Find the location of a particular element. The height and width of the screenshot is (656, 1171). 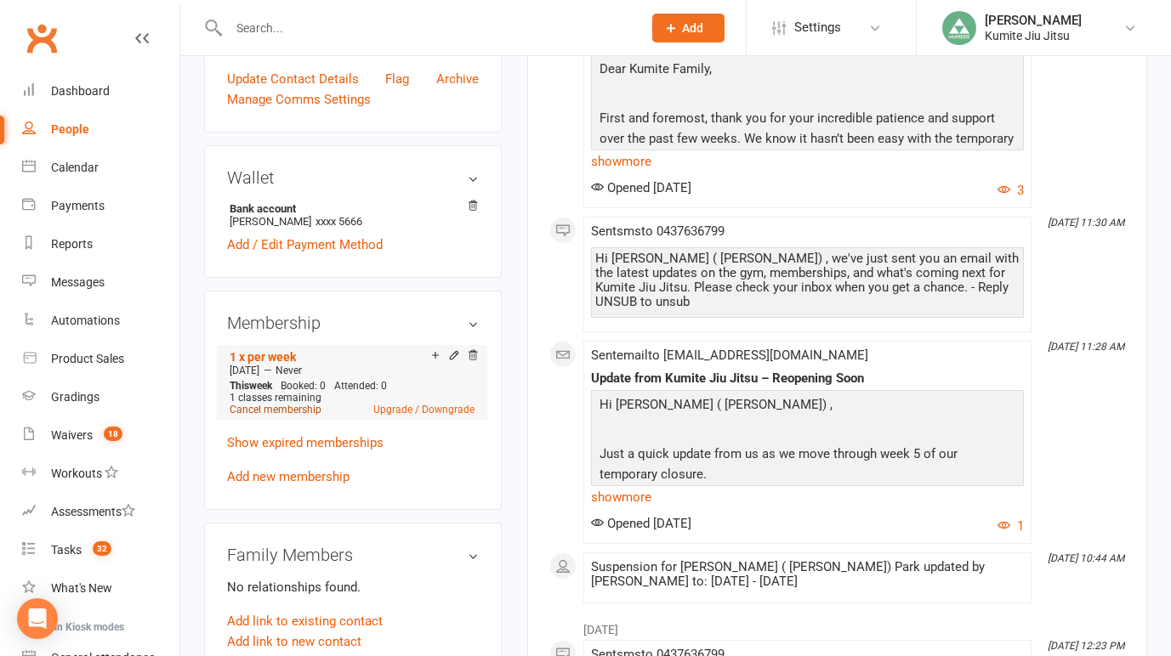

a: Cancel membership is located at coordinates (275, 410).